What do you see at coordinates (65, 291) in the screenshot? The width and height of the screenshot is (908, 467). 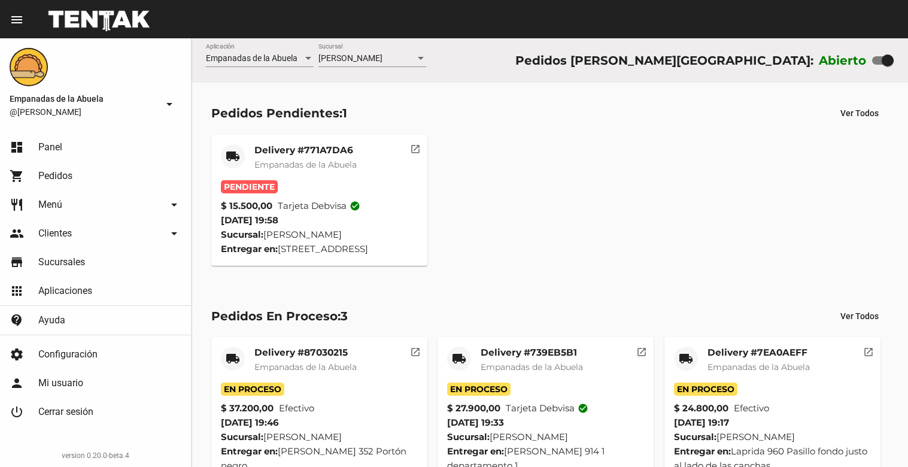 I see `span: Aplicaciones` at bounding box center [65, 291].